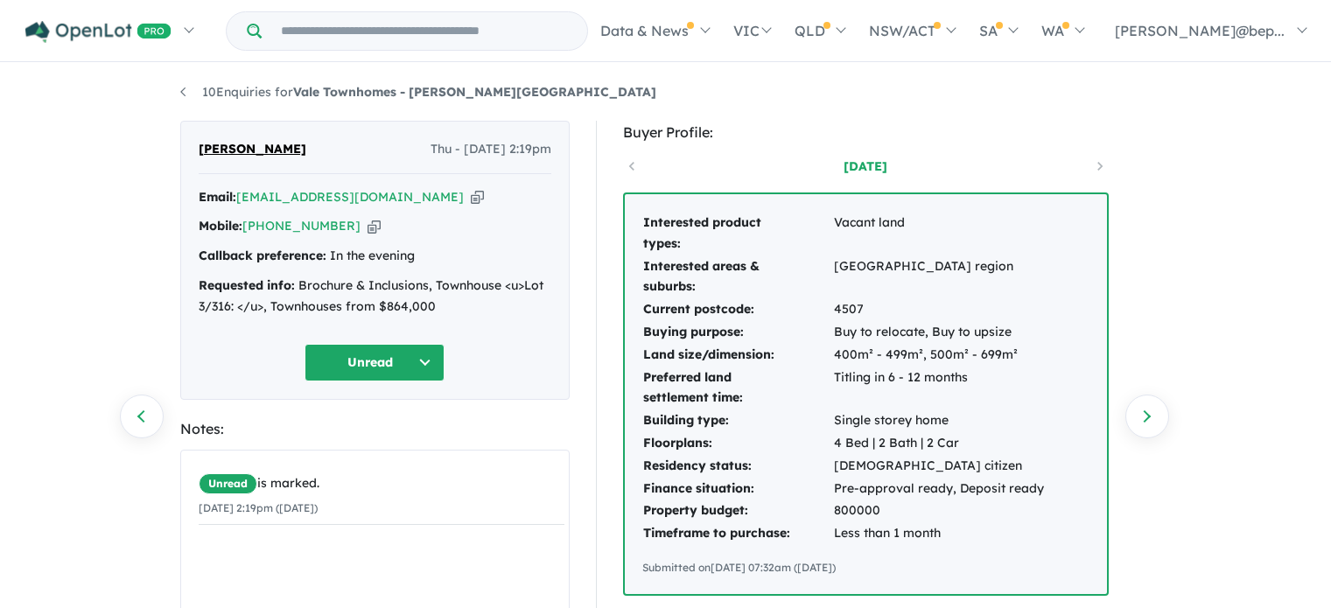 Image resolution: width=1331 pixels, height=608 pixels. I want to click on td: Land size/dimension:, so click(738, 355).